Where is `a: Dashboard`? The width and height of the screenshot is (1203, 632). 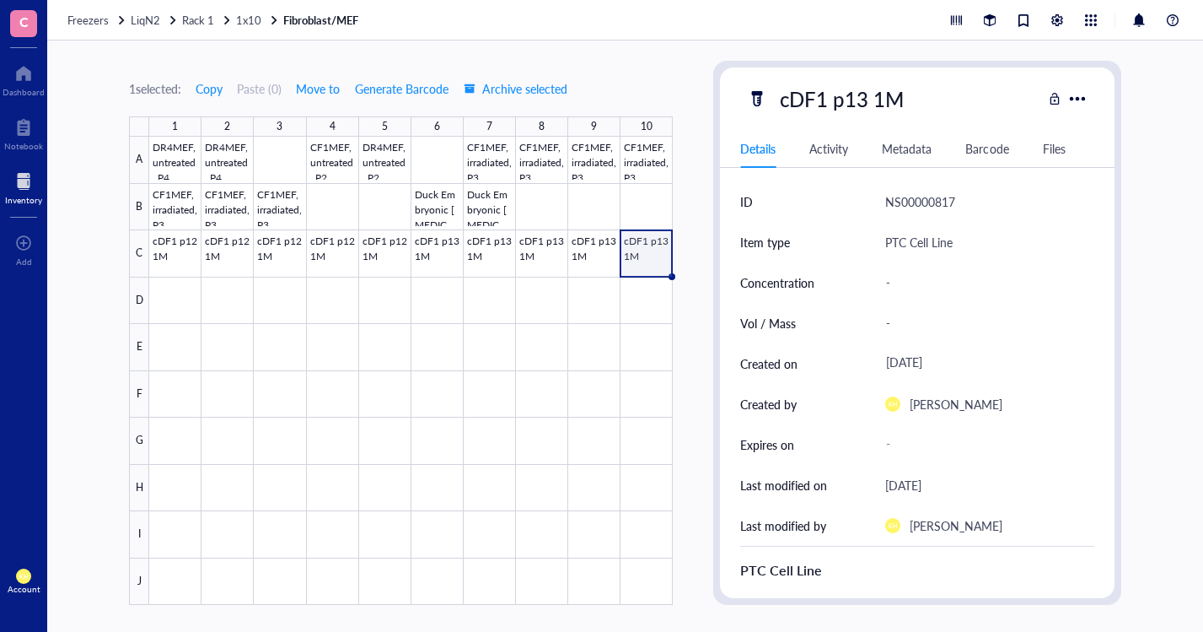 a: Dashboard is located at coordinates (24, 78).